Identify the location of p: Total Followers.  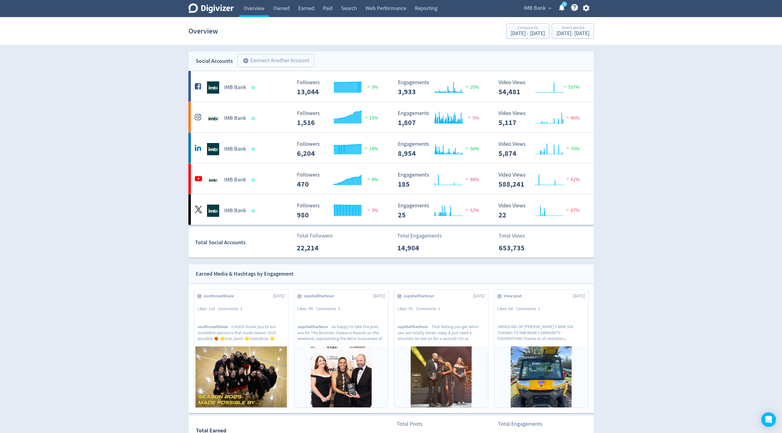
(315, 236).